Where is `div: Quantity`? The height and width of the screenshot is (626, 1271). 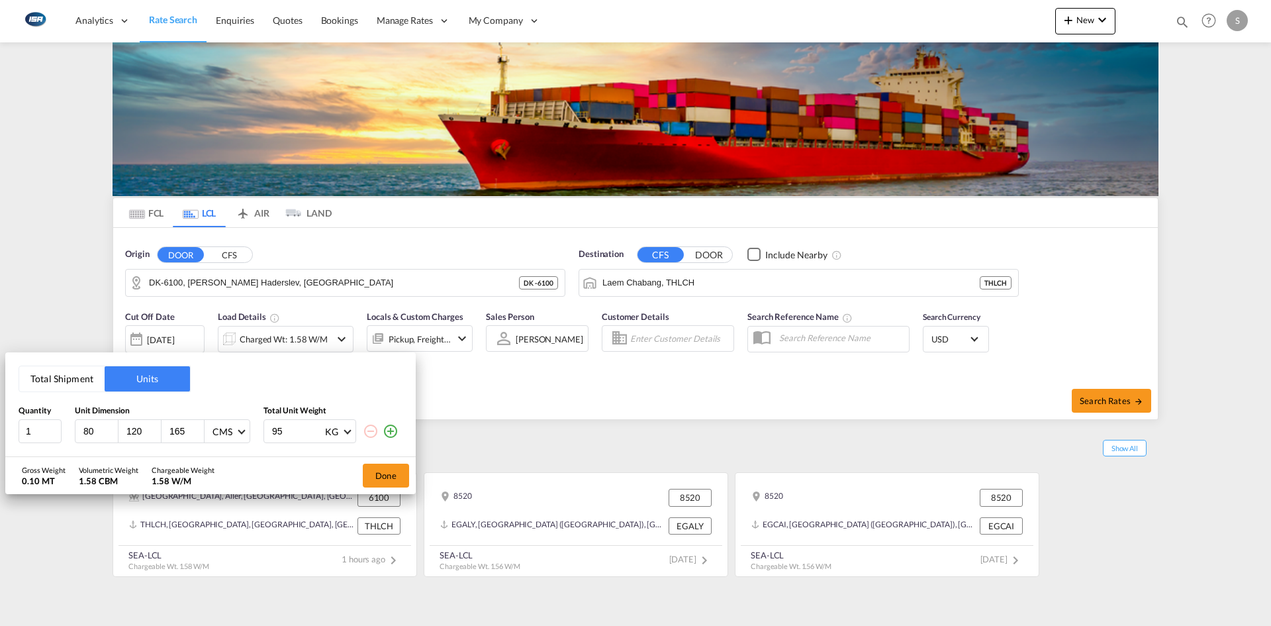
div: Quantity is located at coordinates (40, 410).